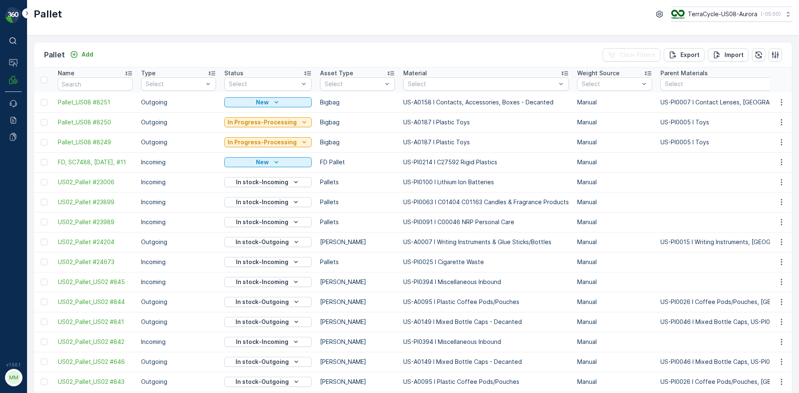  Describe the element at coordinates (734, 55) in the screenshot. I see `p: Import` at that location.